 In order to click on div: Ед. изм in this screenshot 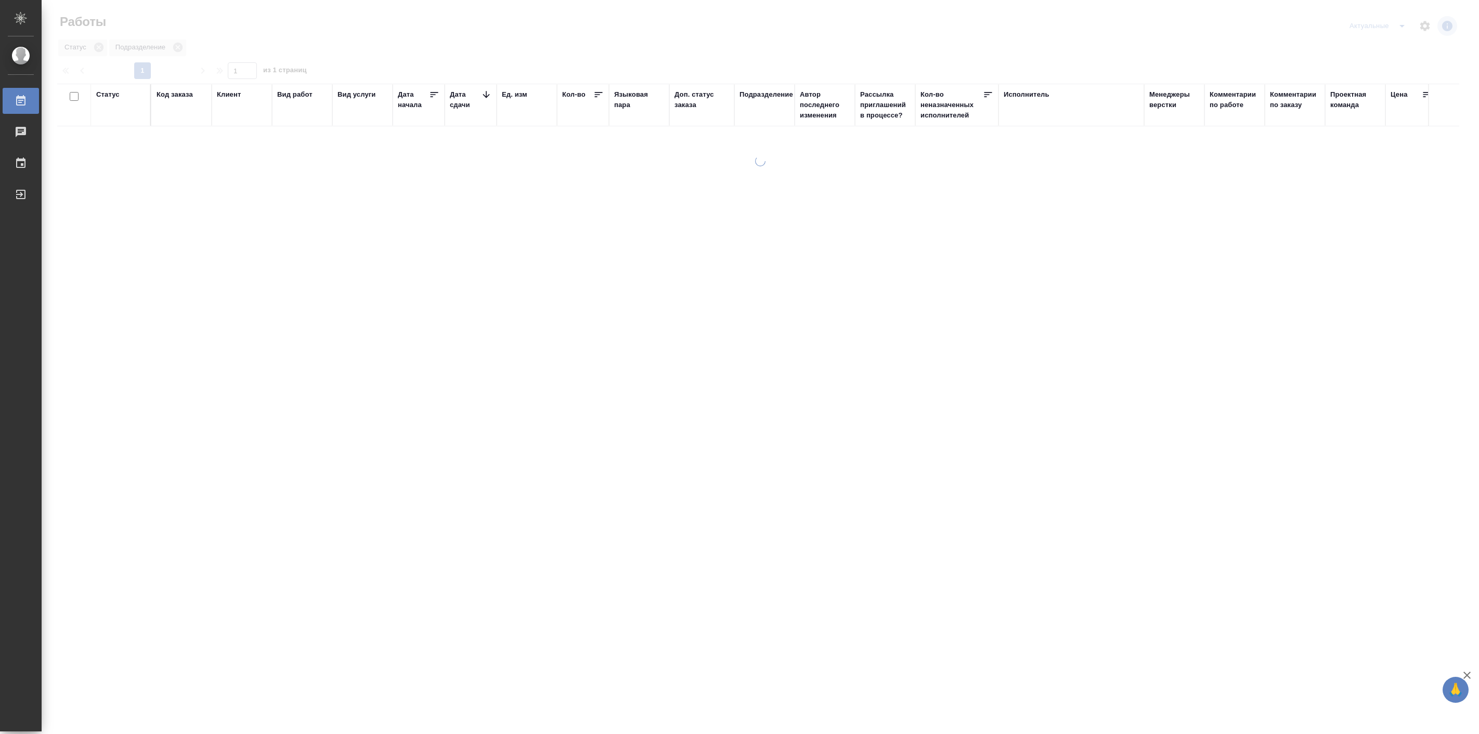, I will do `click(514, 95)`.